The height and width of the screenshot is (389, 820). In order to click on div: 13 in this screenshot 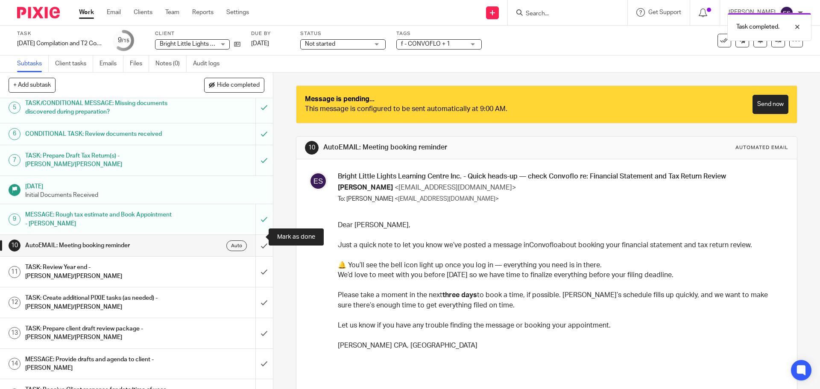, I will do `click(15, 333)`.